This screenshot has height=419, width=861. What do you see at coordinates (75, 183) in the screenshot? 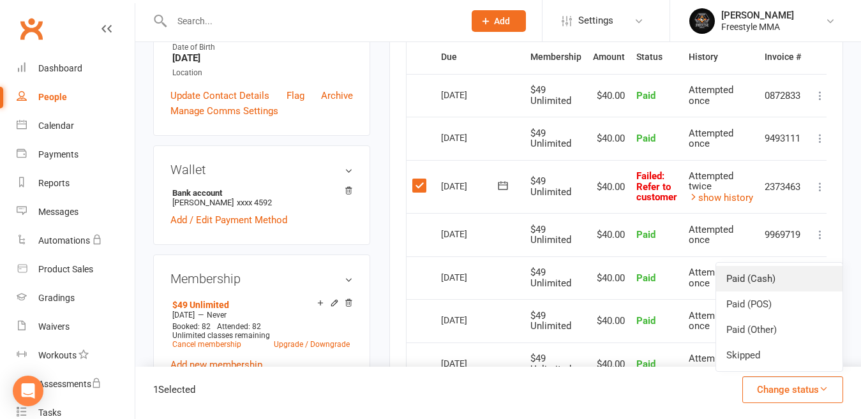
I see `a: Reports` at bounding box center [75, 183].